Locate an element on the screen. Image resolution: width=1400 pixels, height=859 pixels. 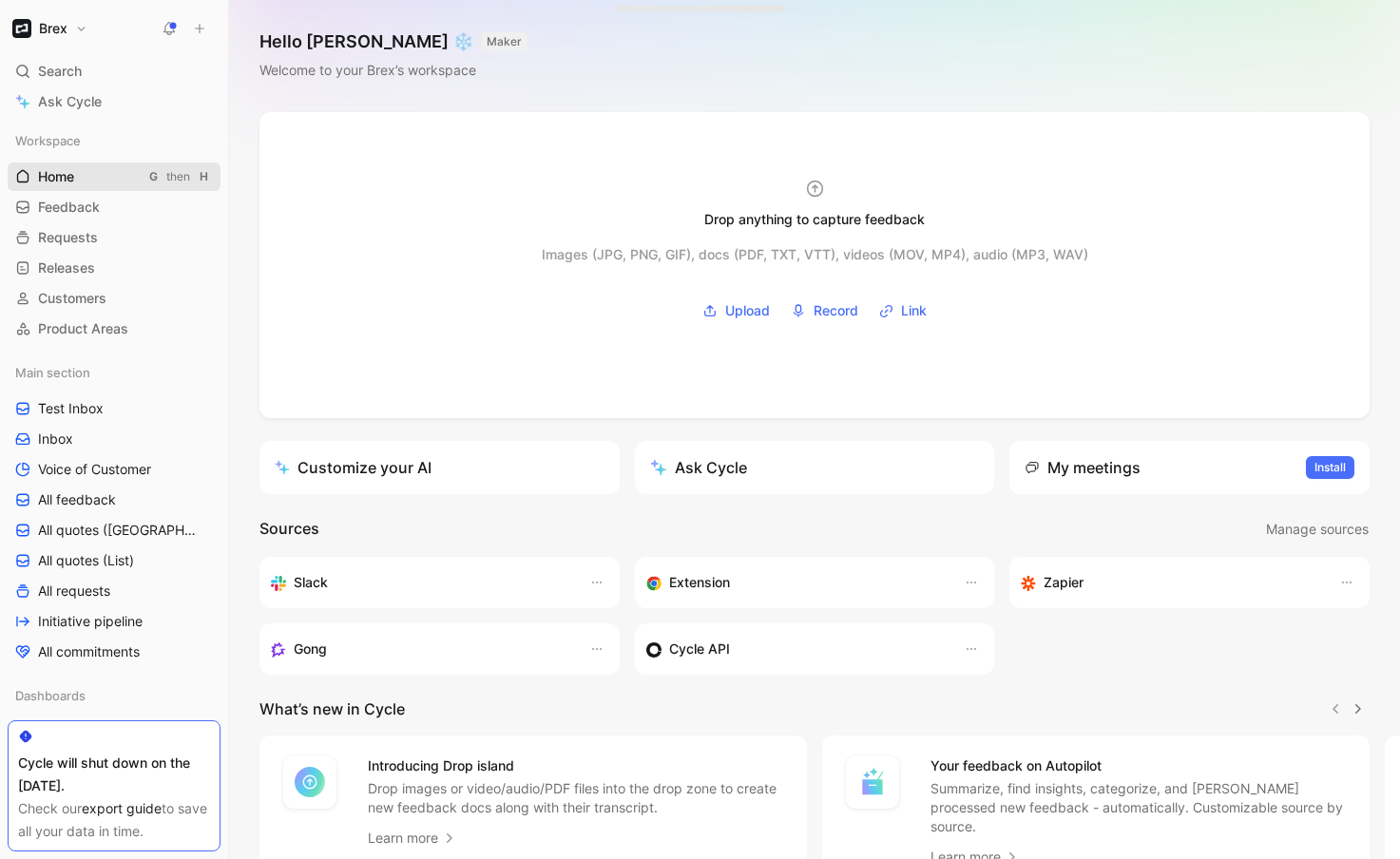
div: Sync customers & send feedback from custom sources. Get inspired by our favorite use case is located at coordinates (795, 649).